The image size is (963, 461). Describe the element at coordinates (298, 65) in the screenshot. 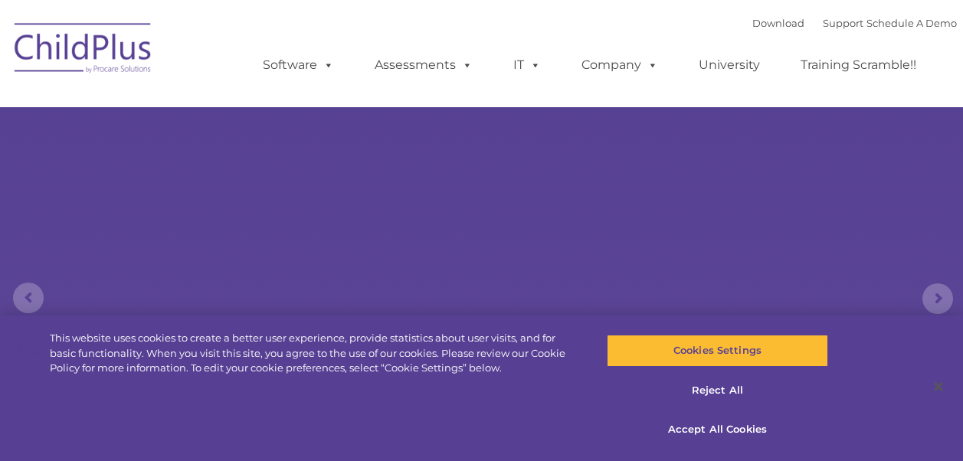

I see `a: Software` at that location.